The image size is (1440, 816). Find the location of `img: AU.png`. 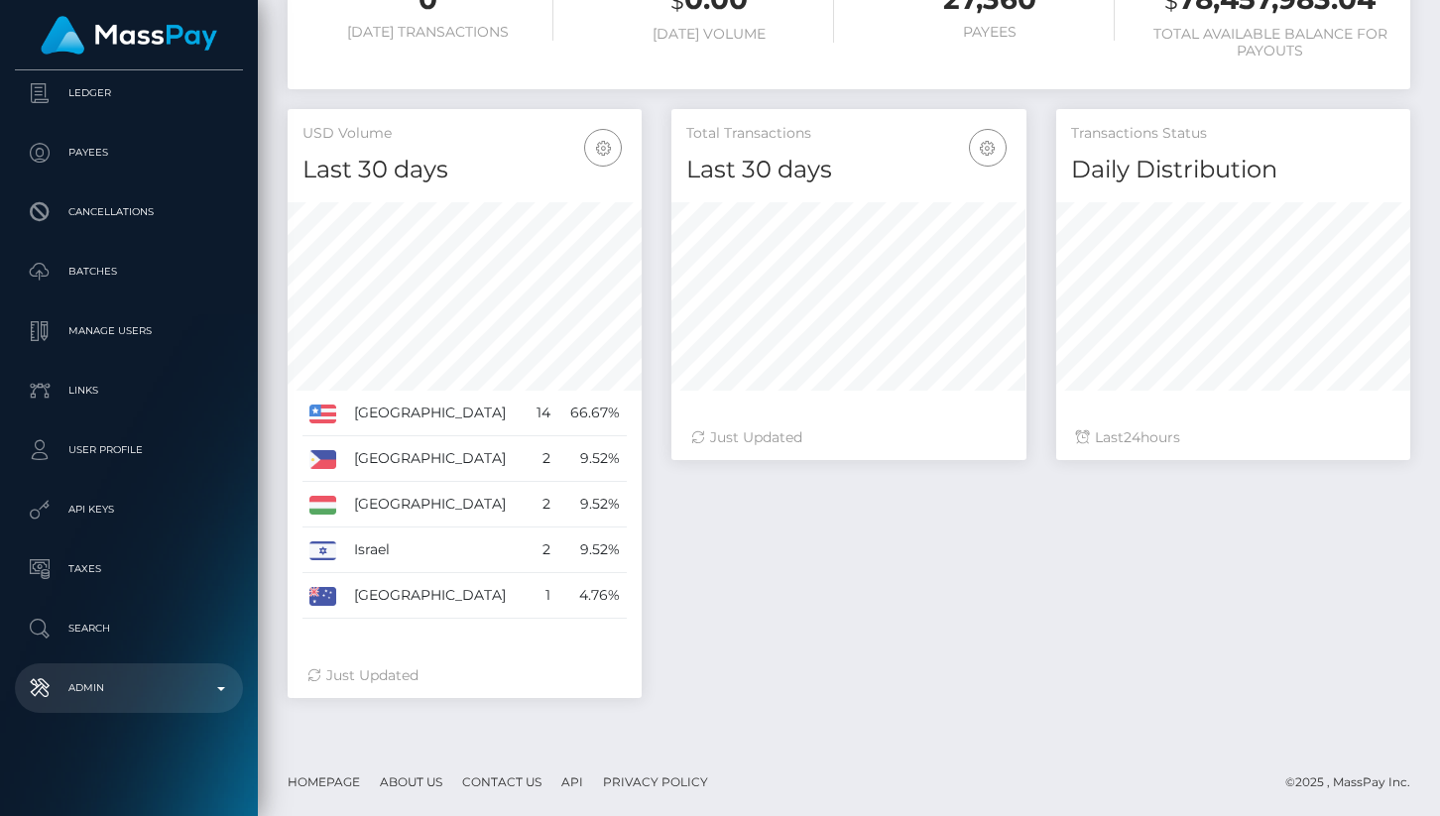

img: AU.png is located at coordinates (322, 596).